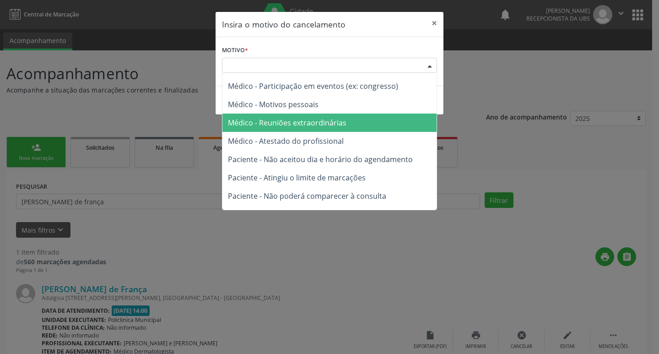 Image resolution: width=659 pixels, height=354 pixels. What do you see at coordinates (286, 141) in the screenshot?
I see `span: Médico - Atestado do profissional` at bounding box center [286, 141].